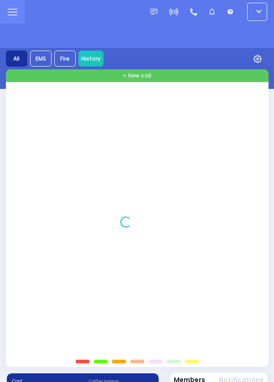 This screenshot has height=382, width=274. Describe the element at coordinates (91, 58) in the screenshot. I see `a: History` at that location.